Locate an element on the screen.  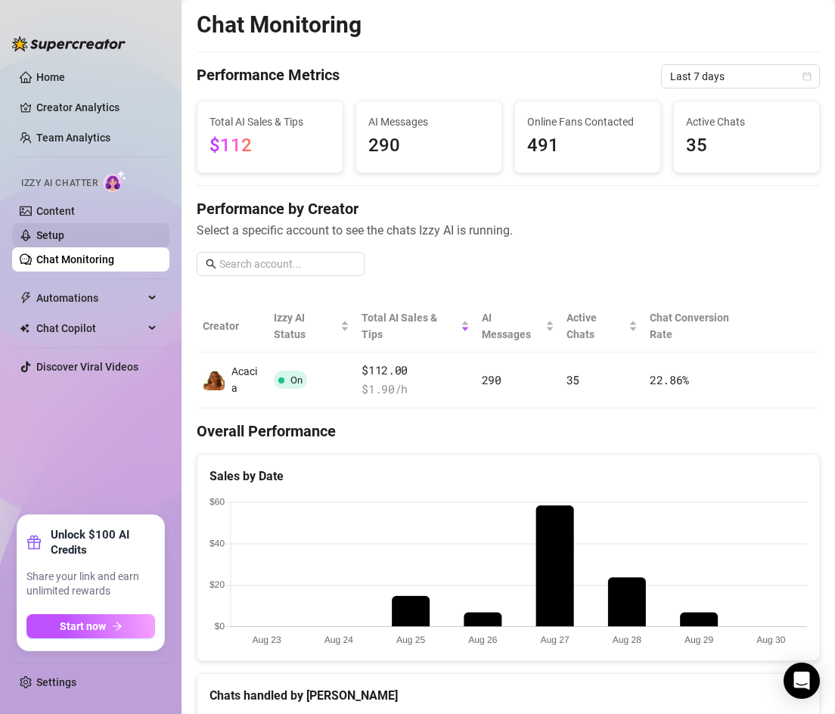
span: On is located at coordinates (297, 380).